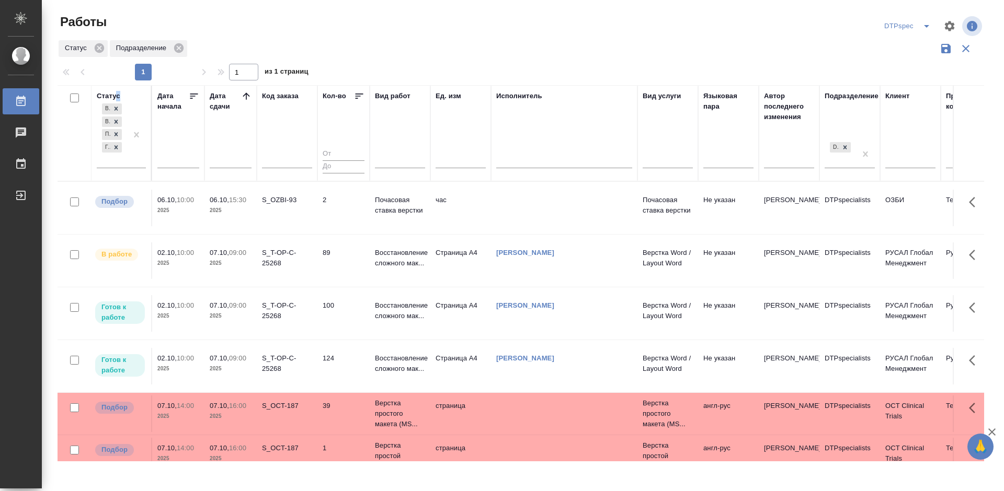 The height and width of the screenshot is (491, 1004). I want to click on div: Подразделение, so click(851, 96).